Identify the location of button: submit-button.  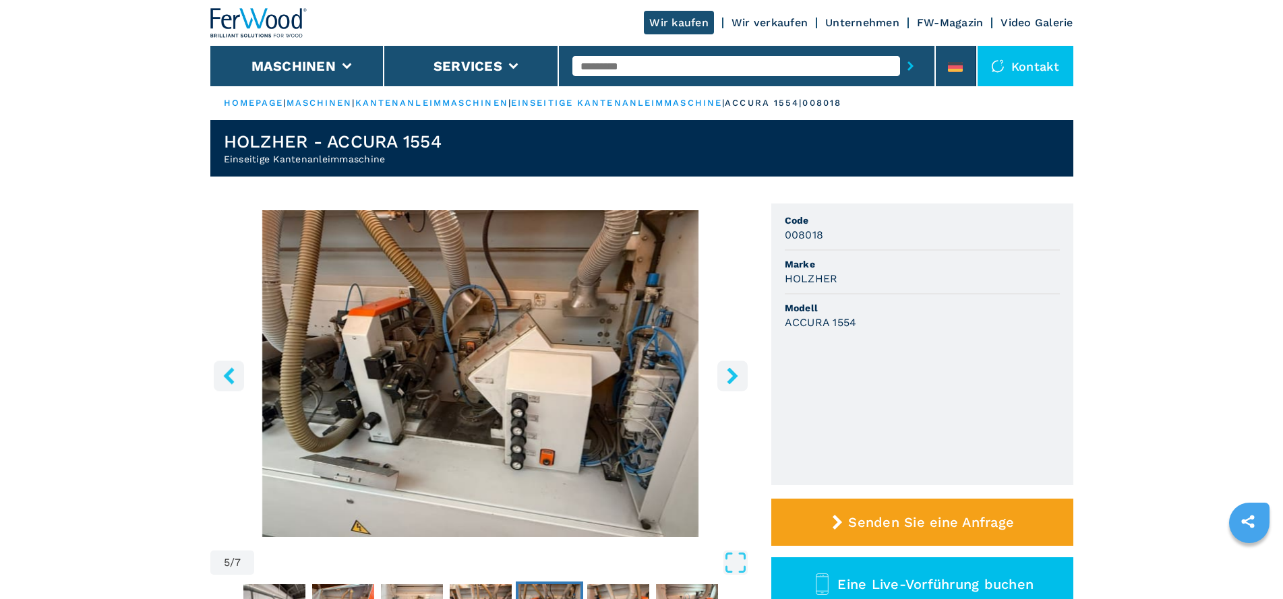
(910, 66).